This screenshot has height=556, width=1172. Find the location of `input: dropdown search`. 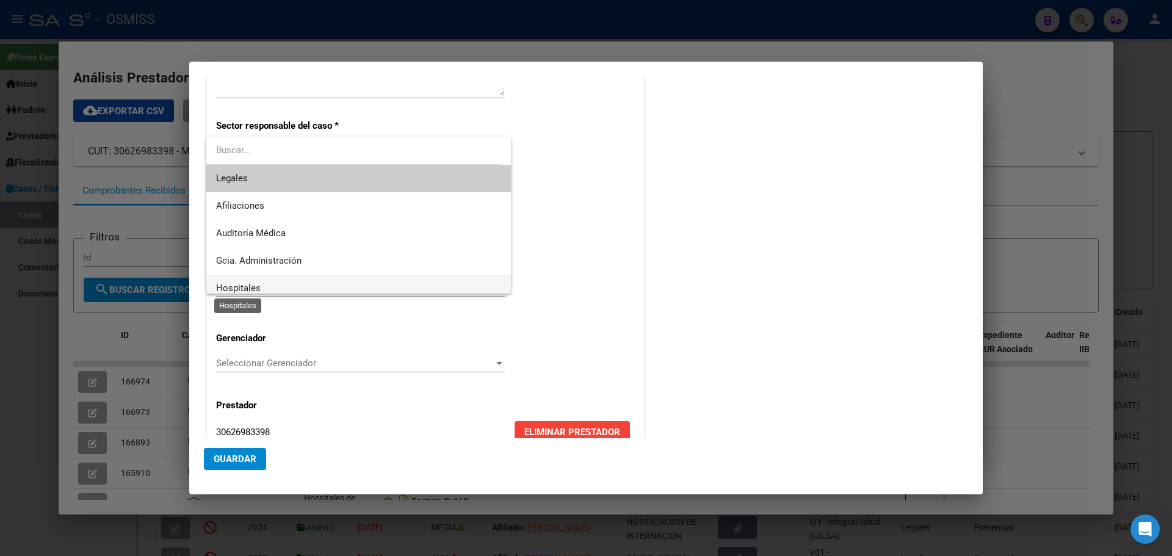

input: dropdown search is located at coordinates (354, 150).